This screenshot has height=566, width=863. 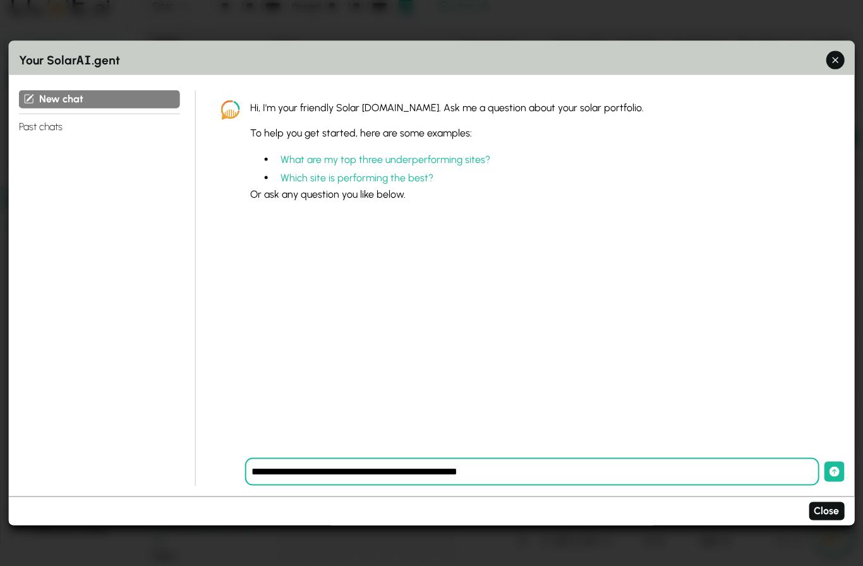 I want to click on span: AI, so click(x=84, y=59).